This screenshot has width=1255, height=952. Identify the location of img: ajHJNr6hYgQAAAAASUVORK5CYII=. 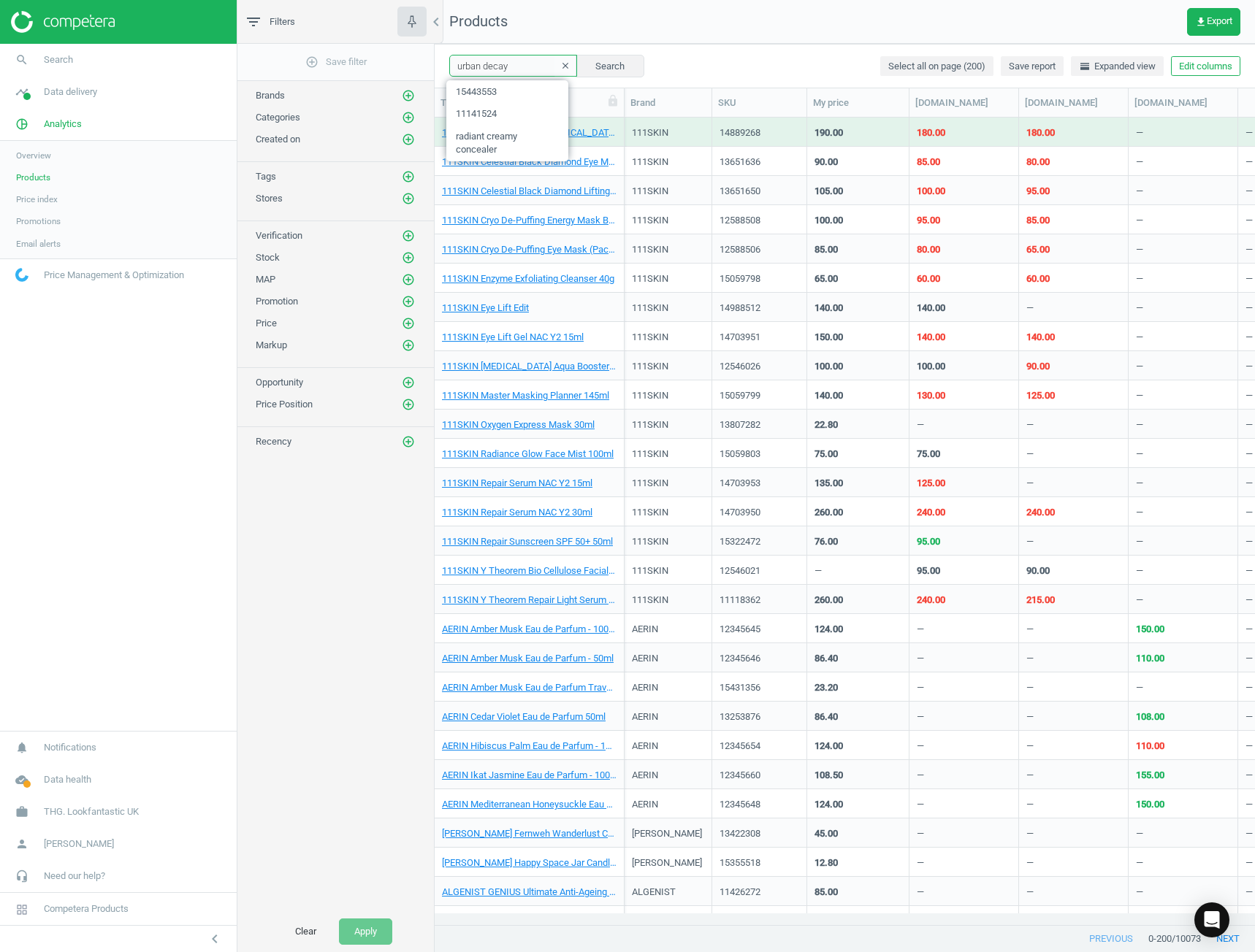
(63, 22).